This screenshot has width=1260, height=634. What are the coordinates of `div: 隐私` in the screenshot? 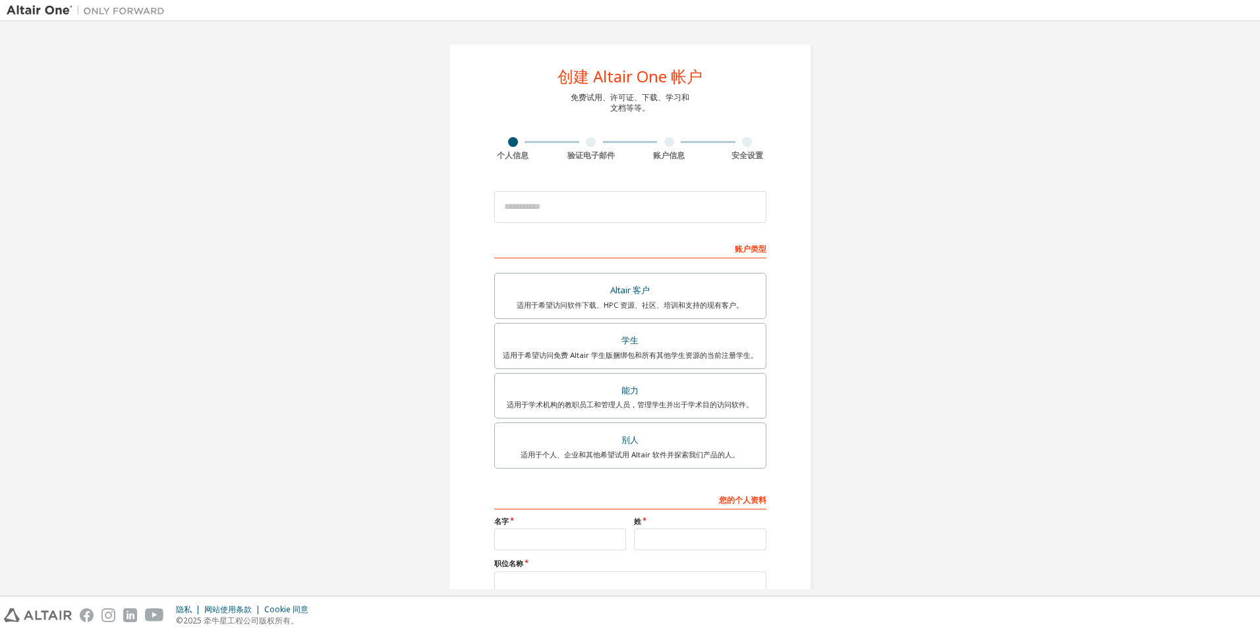 It's located at (190, 610).